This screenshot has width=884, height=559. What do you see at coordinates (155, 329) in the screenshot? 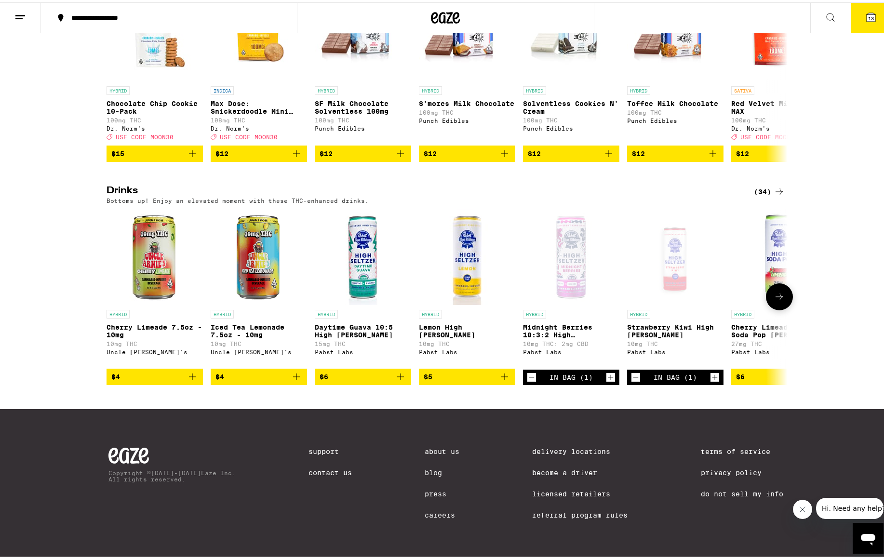
I see `p: Cherry Limeade 7.5oz - 10mg` at bounding box center [155, 329].